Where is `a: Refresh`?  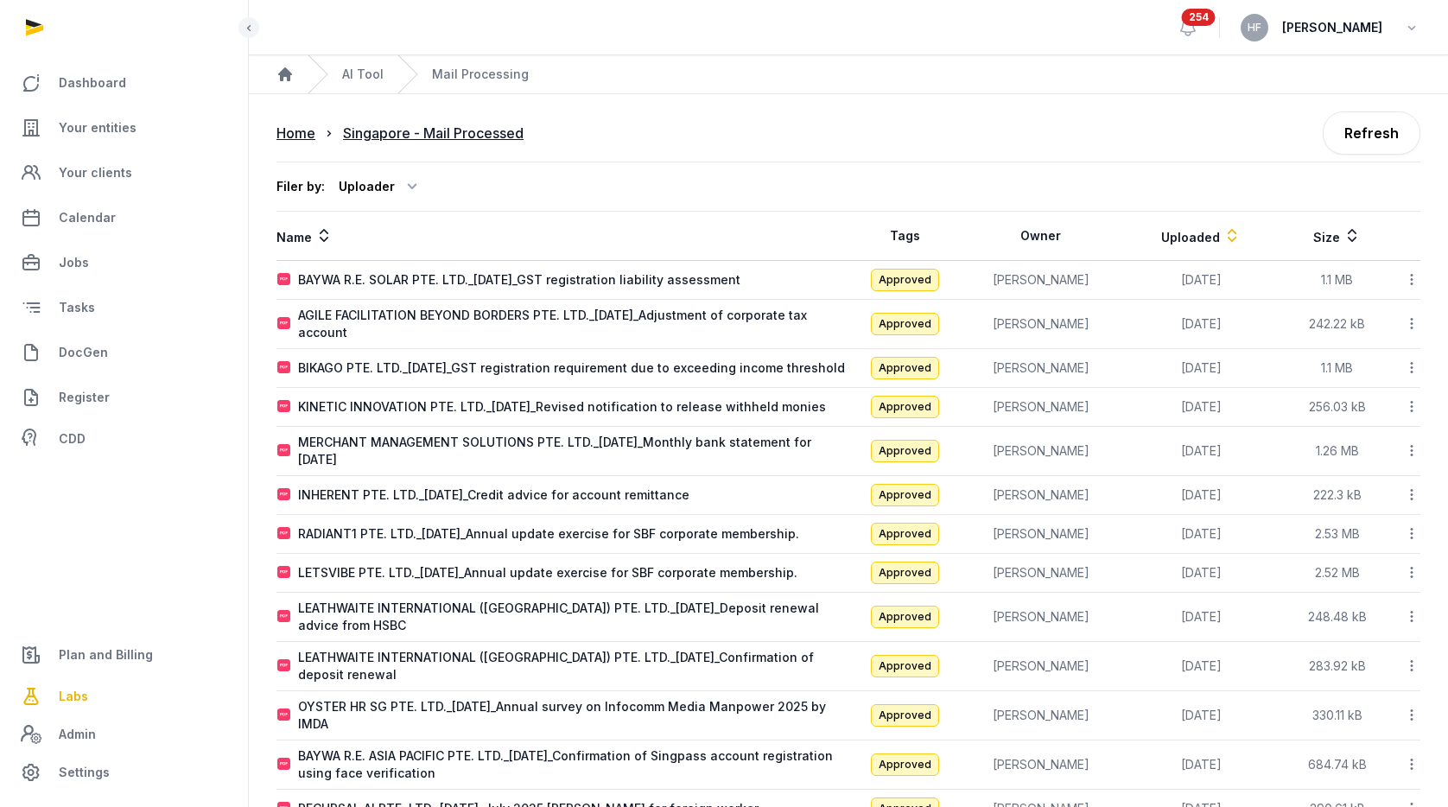
a: Refresh is located at coordinates (1371, 133).